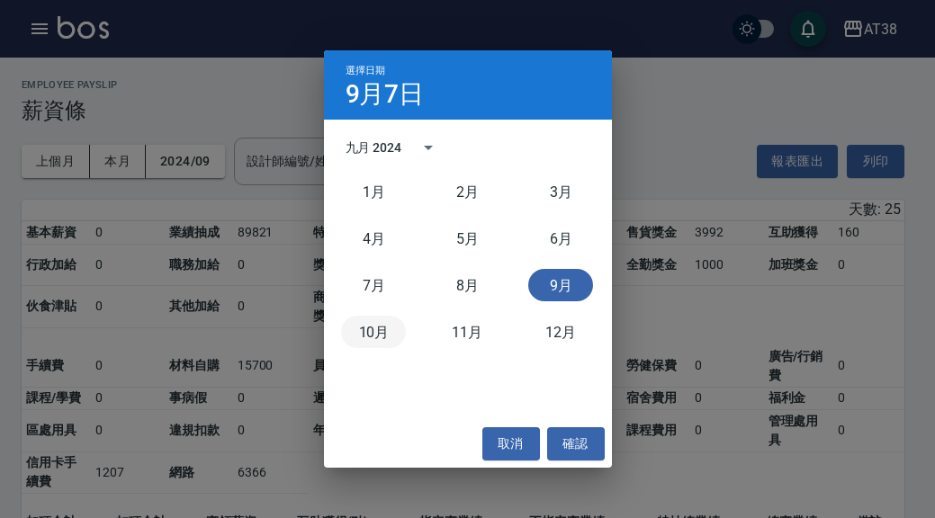 The height and width of the screenshot is (518, 935). Describe the element at coordinates (428, 148) in the screenshot. I see `button: calendar view is open, switch to year view` at that location.